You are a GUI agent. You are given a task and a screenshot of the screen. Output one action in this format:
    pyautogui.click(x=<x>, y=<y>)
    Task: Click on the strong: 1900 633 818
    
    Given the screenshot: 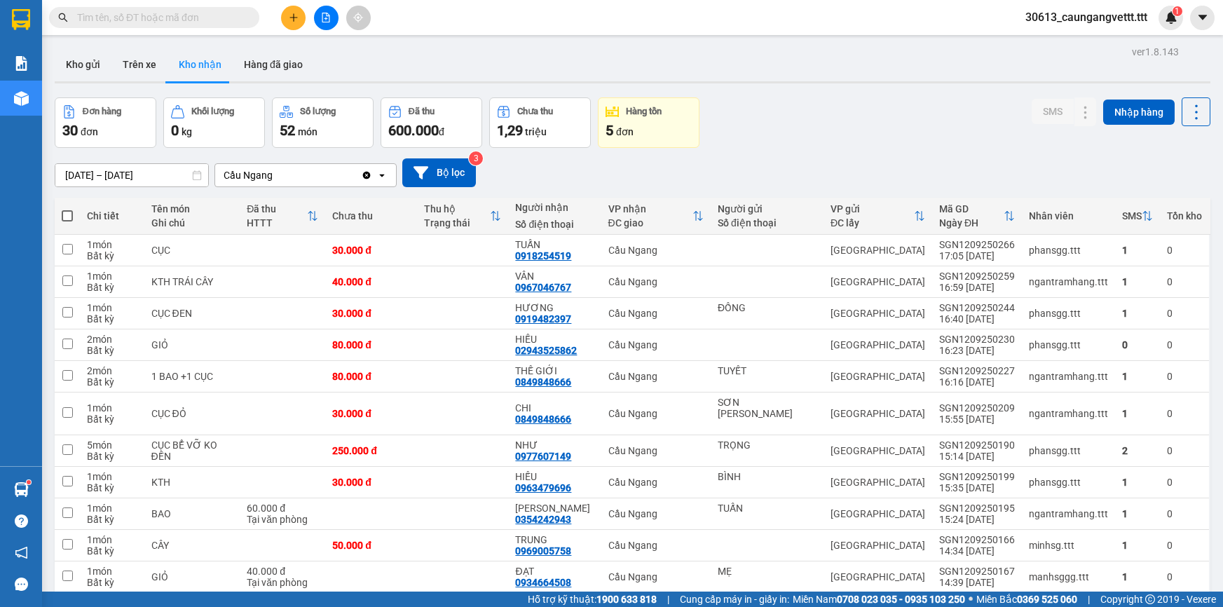 What is the action you would take?
    pyautogui.click(x=627, y=599)
    